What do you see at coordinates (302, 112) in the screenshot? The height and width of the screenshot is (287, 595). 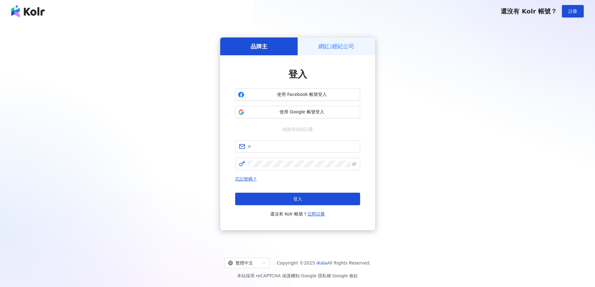 I see `span: 使用 Google 帳號登入` at bounding box center [302, 112].